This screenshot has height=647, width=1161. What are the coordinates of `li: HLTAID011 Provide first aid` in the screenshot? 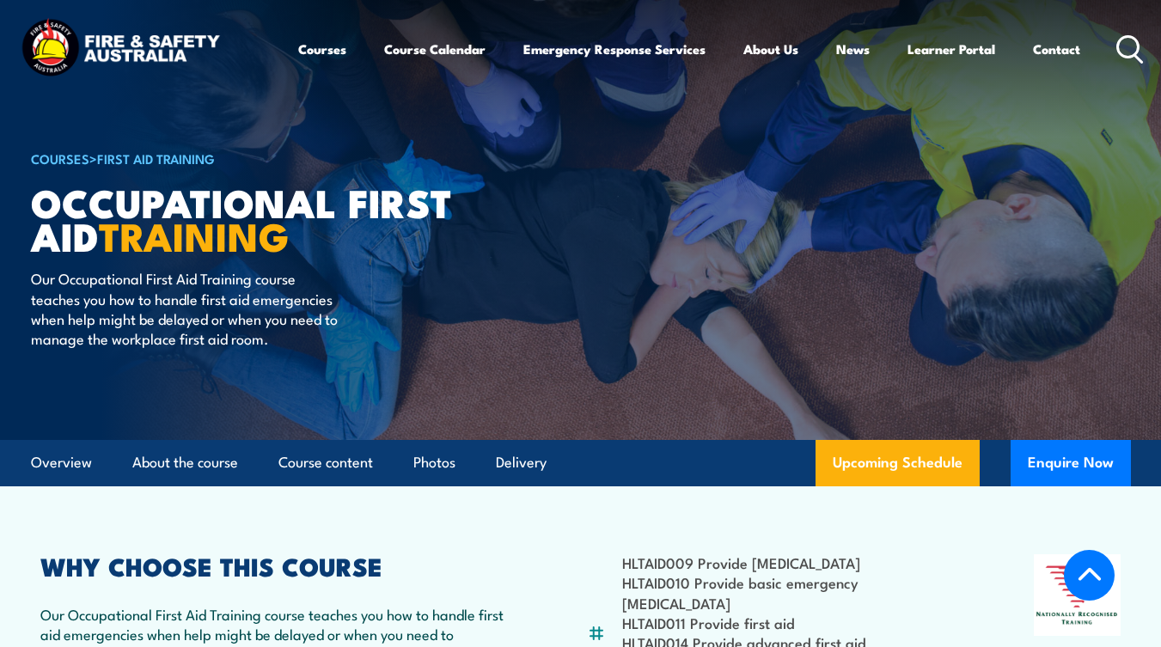 It's located at (789, 622).